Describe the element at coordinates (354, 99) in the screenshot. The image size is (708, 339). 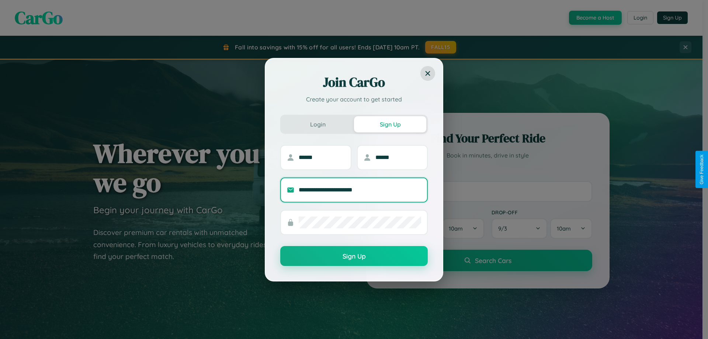
I see `p: Create your account to get started` at that location.